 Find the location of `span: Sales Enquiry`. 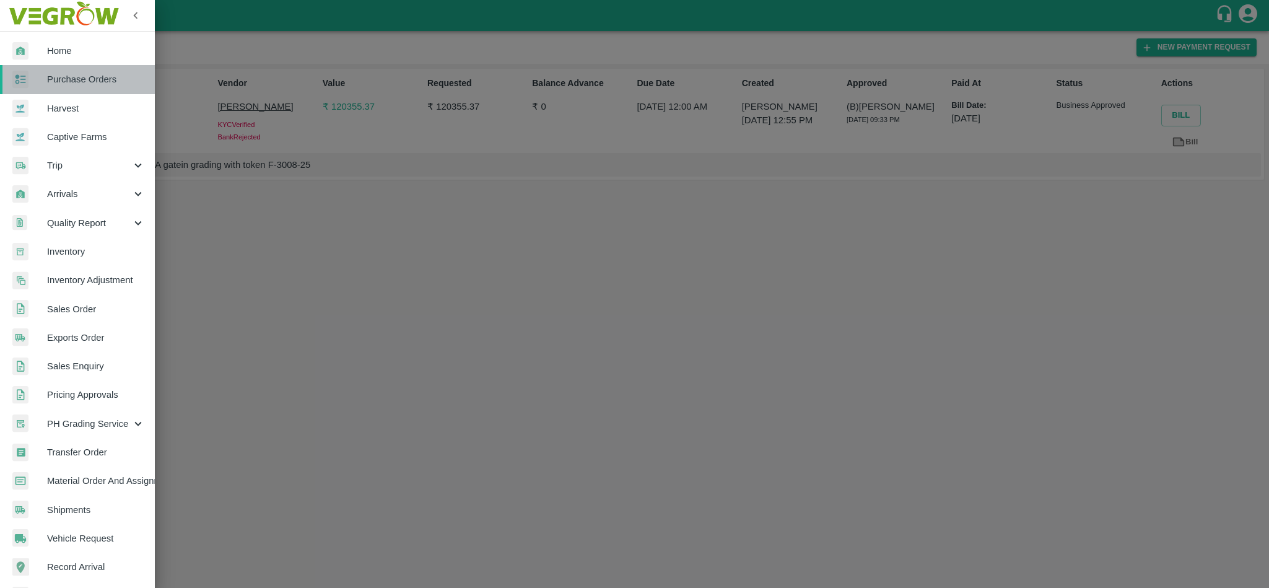

span: Sales Enquiry is located at coordinates (96, 366).